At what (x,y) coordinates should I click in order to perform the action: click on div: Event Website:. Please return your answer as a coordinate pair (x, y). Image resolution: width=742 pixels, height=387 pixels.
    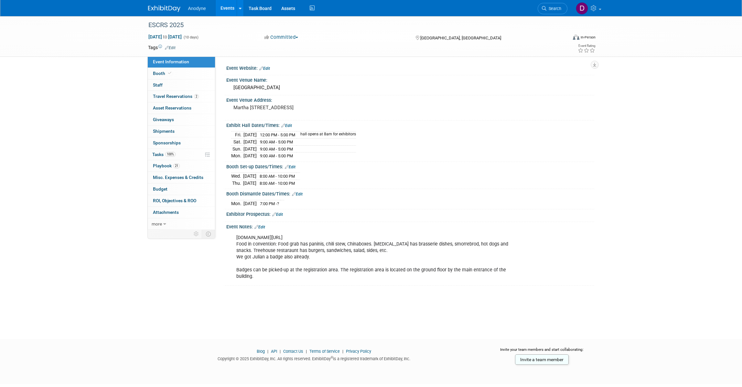
    Looking at the image, I should click on (410, 68).